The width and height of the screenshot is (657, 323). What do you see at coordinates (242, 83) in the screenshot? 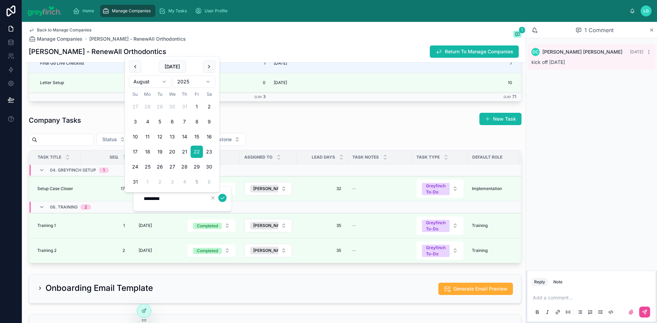
I see `span: 0` at bounding box center [242, 83].